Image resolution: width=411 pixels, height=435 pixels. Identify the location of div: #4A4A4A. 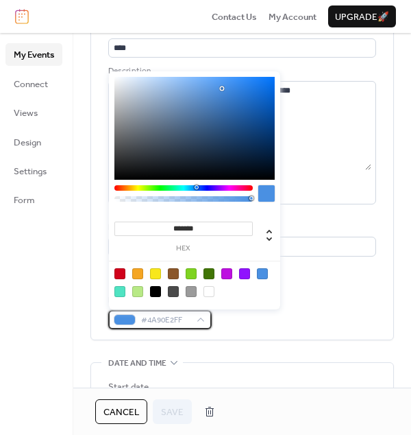
(173, 291).